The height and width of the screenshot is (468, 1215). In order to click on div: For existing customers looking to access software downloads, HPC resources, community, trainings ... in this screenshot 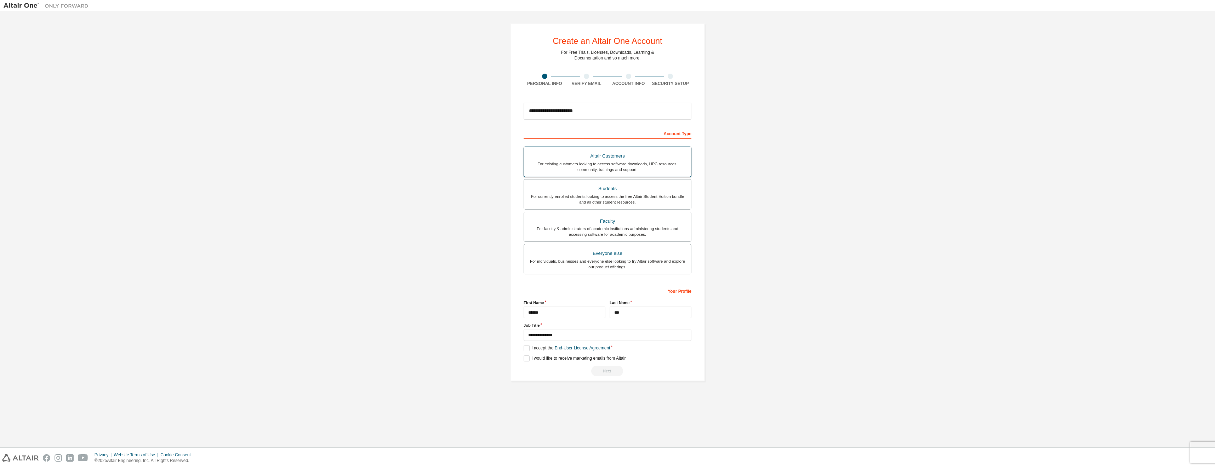, I will do `click(608, 167)`.